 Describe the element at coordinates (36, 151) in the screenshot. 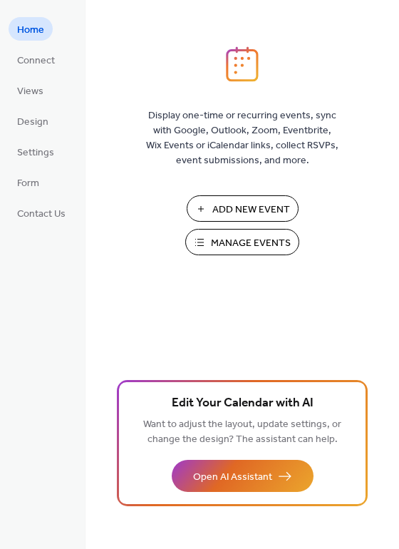

I see `a: Settings` at that location.